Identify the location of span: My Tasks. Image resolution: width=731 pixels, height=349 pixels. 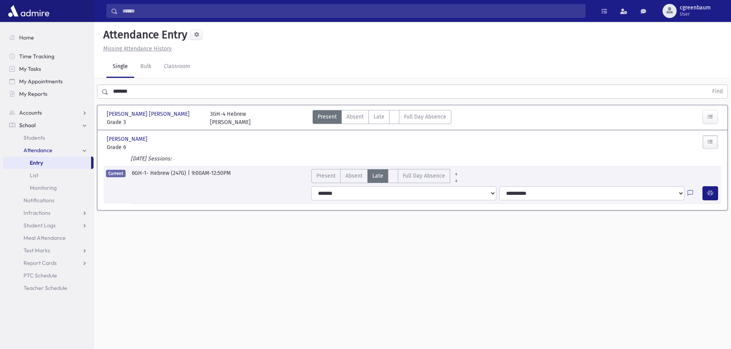
(30, 69).